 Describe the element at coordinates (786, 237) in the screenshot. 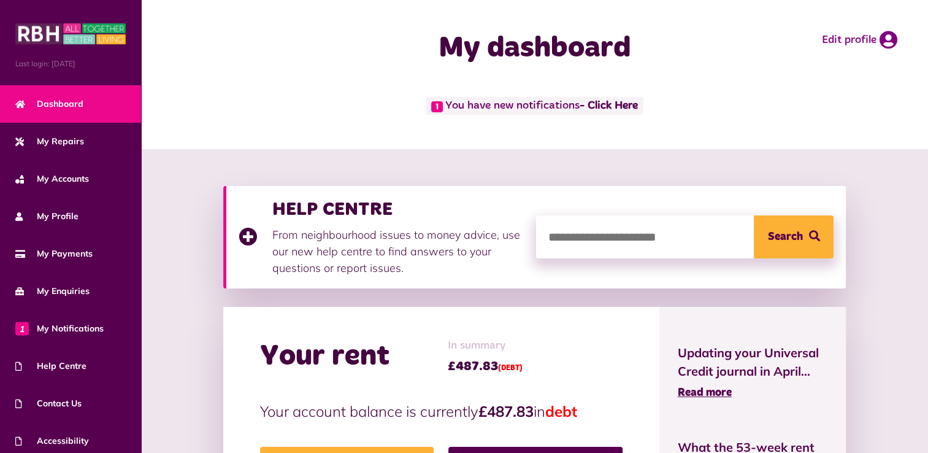

I see `span: Search` at that location.